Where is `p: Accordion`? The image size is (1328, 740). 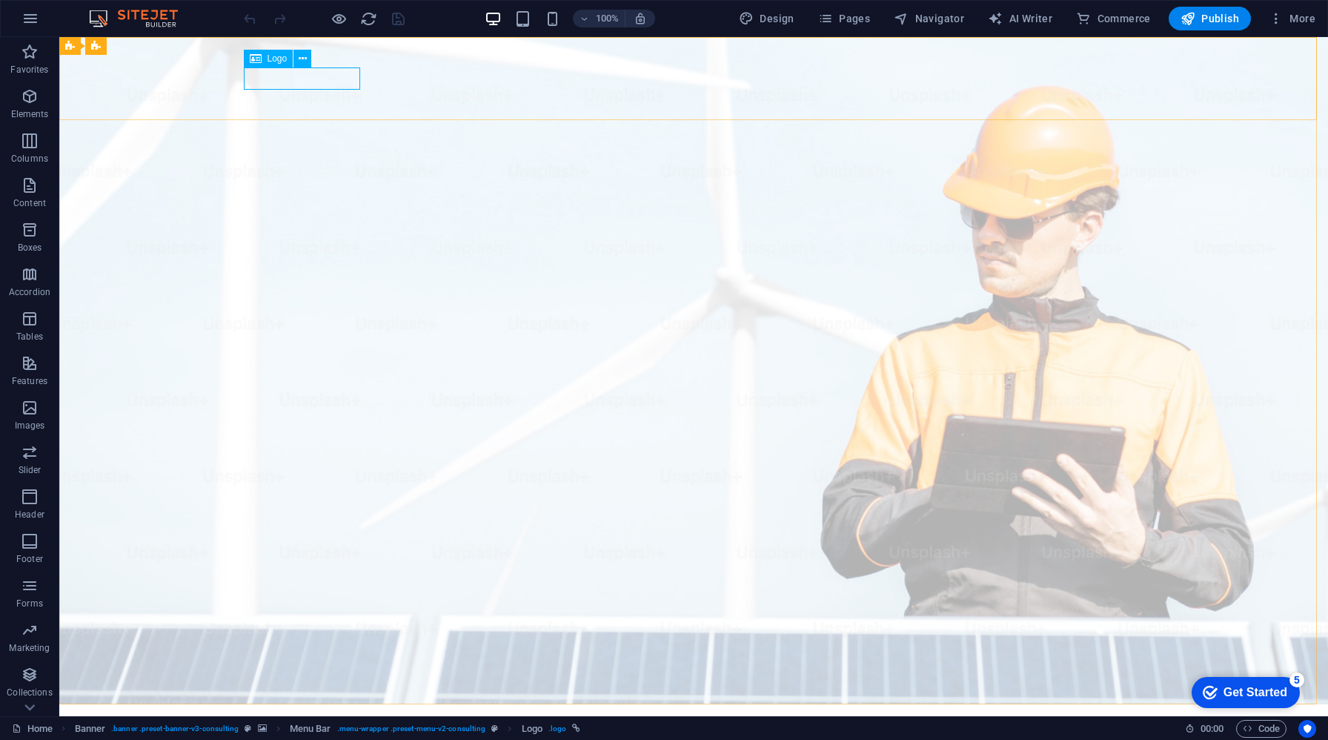
p: Accordion is located at coordinates (30, 292).